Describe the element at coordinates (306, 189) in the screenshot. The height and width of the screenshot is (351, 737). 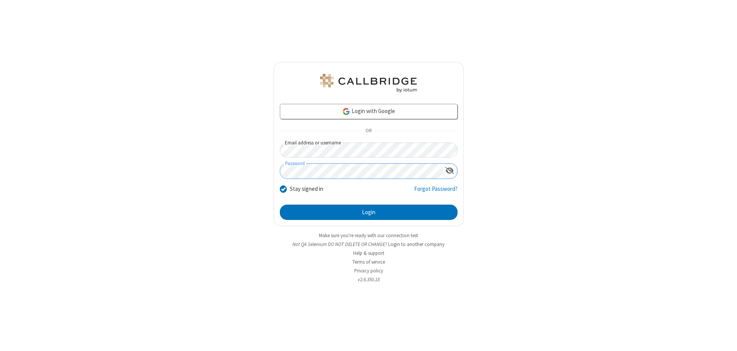
I see `label: Stay signed in` at that location.